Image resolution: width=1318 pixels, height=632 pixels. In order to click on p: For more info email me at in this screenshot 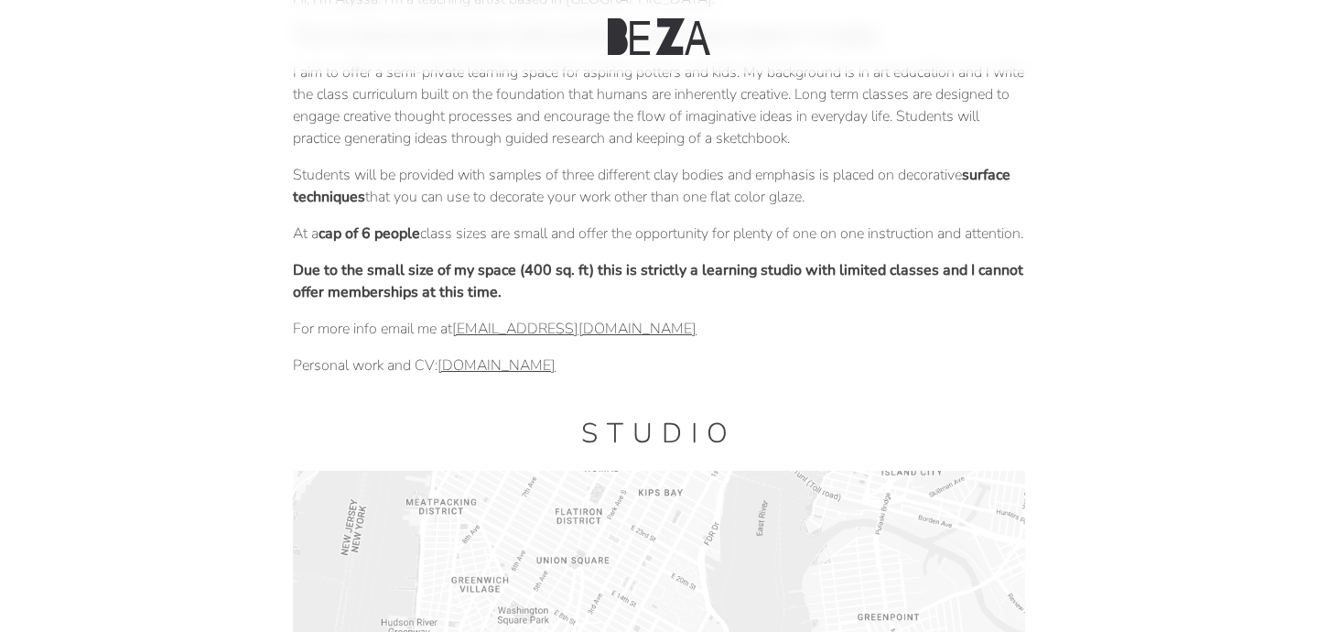, I will do `click(659, 329)`.